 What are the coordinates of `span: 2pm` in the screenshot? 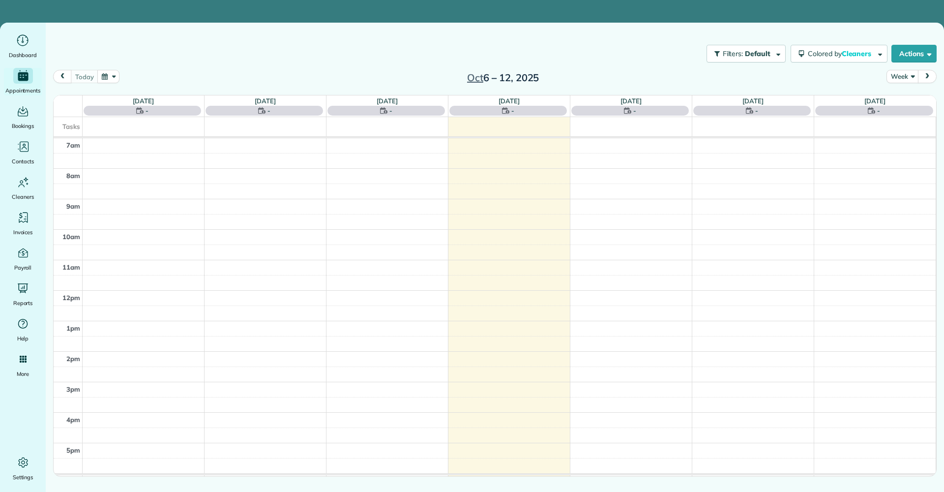 It's located at (73, 358).